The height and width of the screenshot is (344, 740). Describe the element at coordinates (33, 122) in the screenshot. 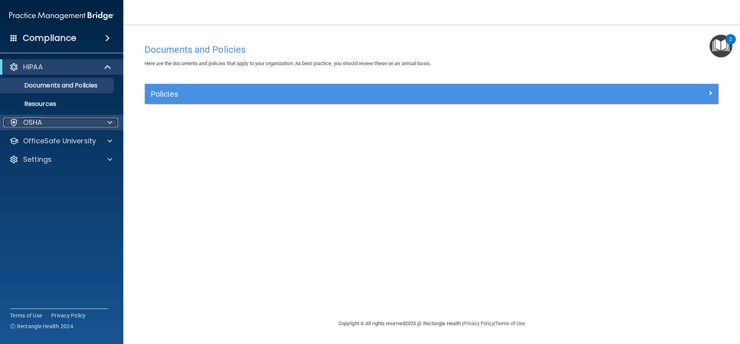

I see `p: OSHA` at that location.